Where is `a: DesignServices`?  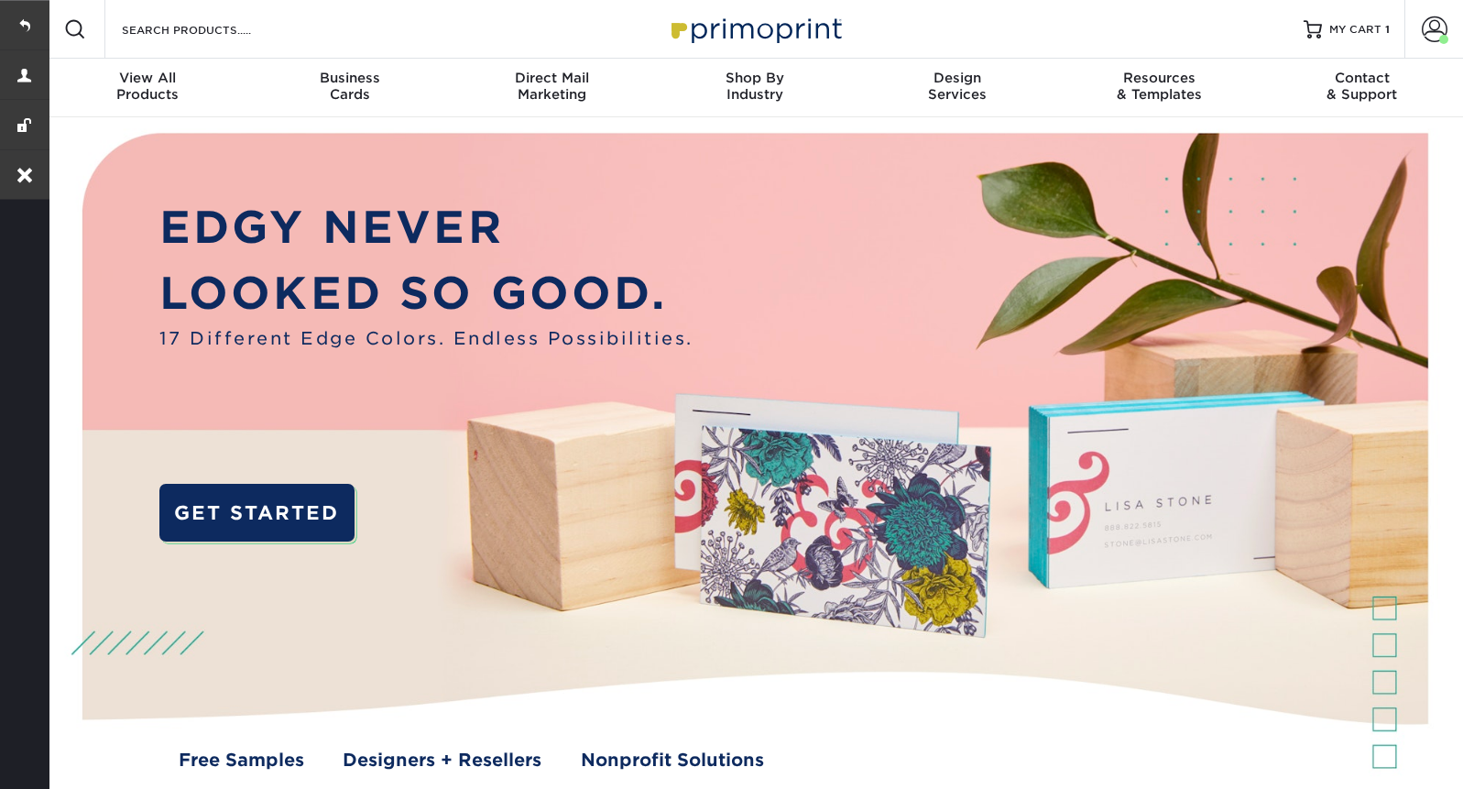 a: DesignServices is located at coordinates (956, 88).